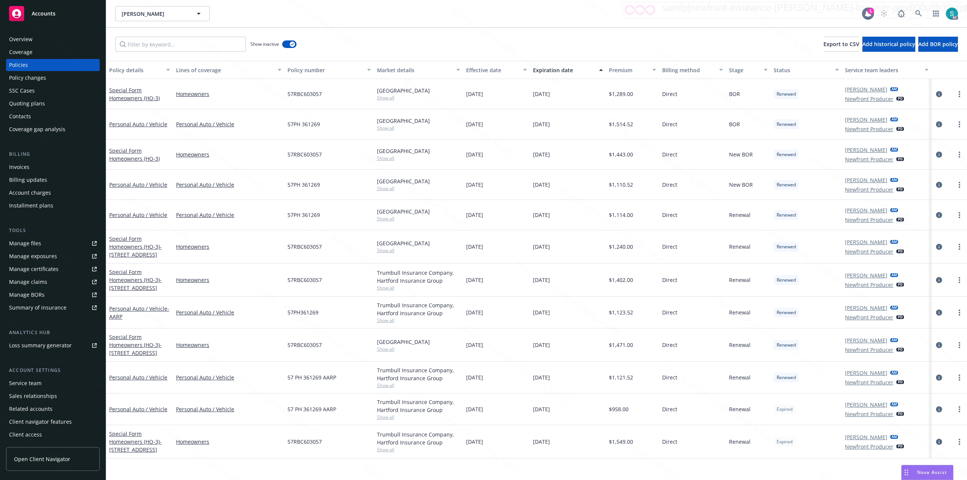 The height and width of the screenshot is (480, 967). I want to click on div: Service team, so click(25, 383).